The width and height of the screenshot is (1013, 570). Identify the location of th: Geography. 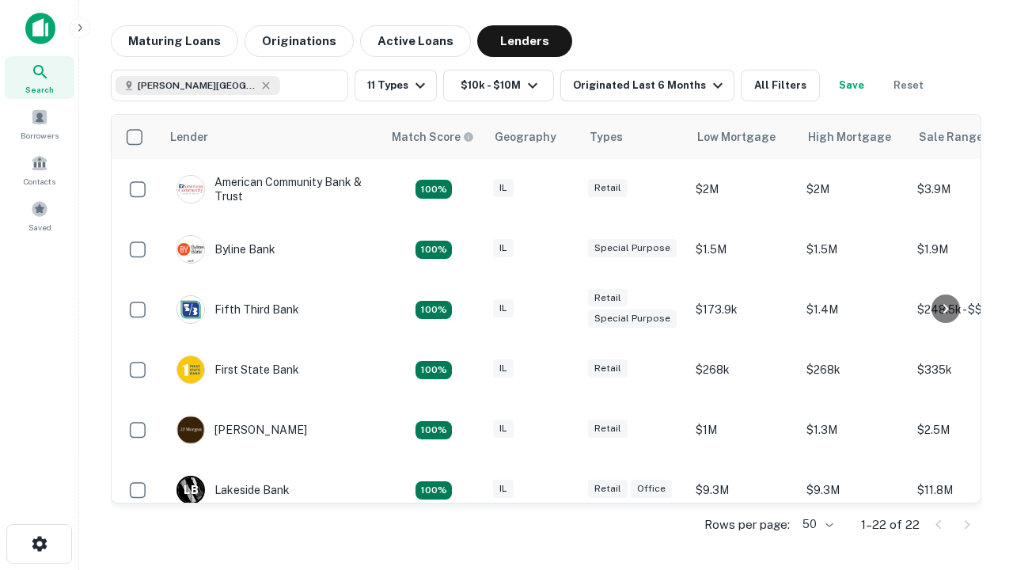
(533, 137).